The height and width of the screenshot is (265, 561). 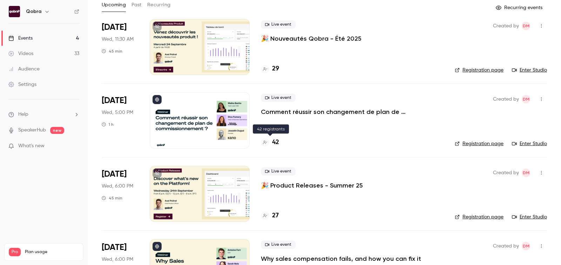 What do you see at coordinates (108, 124) in the screenshot?
I see `div: 1 h` at bounding box center [108, 124].